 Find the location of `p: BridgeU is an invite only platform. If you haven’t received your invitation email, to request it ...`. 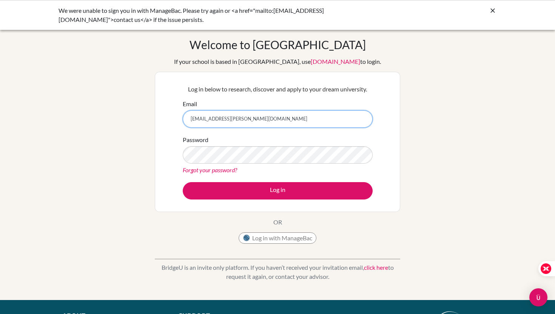

p: BridgeU is an invite only platform. If you haven’t received your invitation email, to request it ... is located at coordinates (277, 272).